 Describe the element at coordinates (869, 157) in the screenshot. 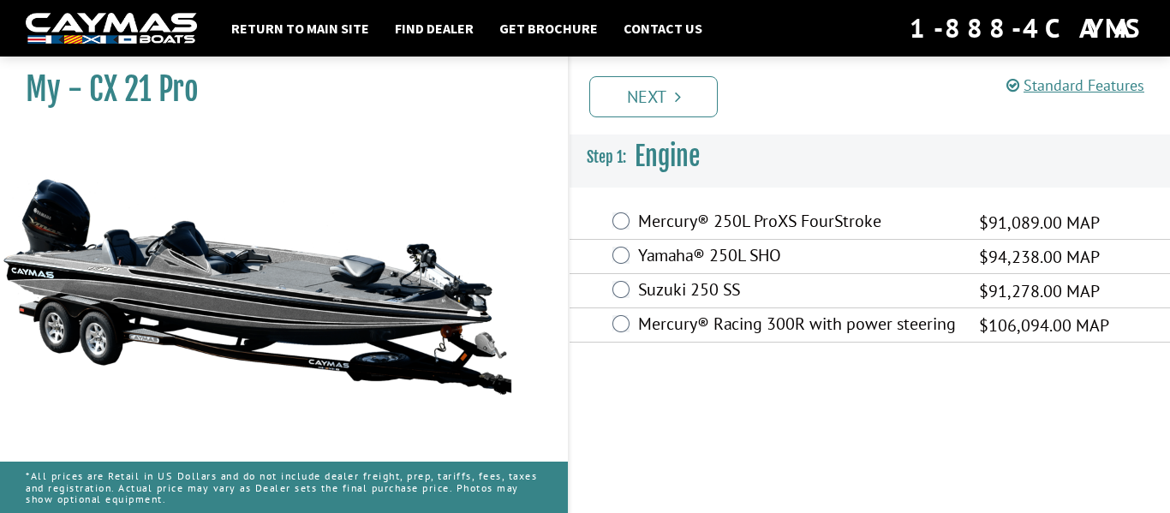

I see `h3: Engine` at that location.